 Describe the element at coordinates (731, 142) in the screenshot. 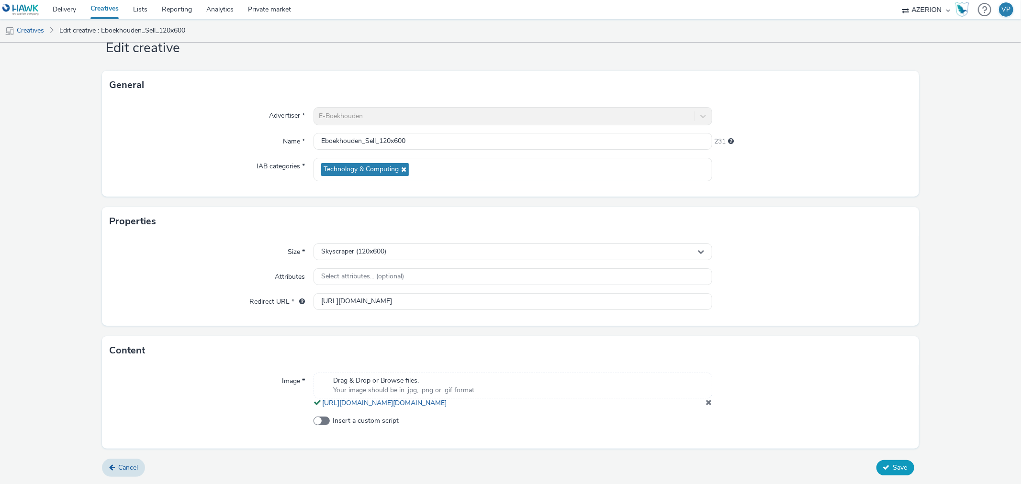

I see `div: Maximum 255 characters` at that location.